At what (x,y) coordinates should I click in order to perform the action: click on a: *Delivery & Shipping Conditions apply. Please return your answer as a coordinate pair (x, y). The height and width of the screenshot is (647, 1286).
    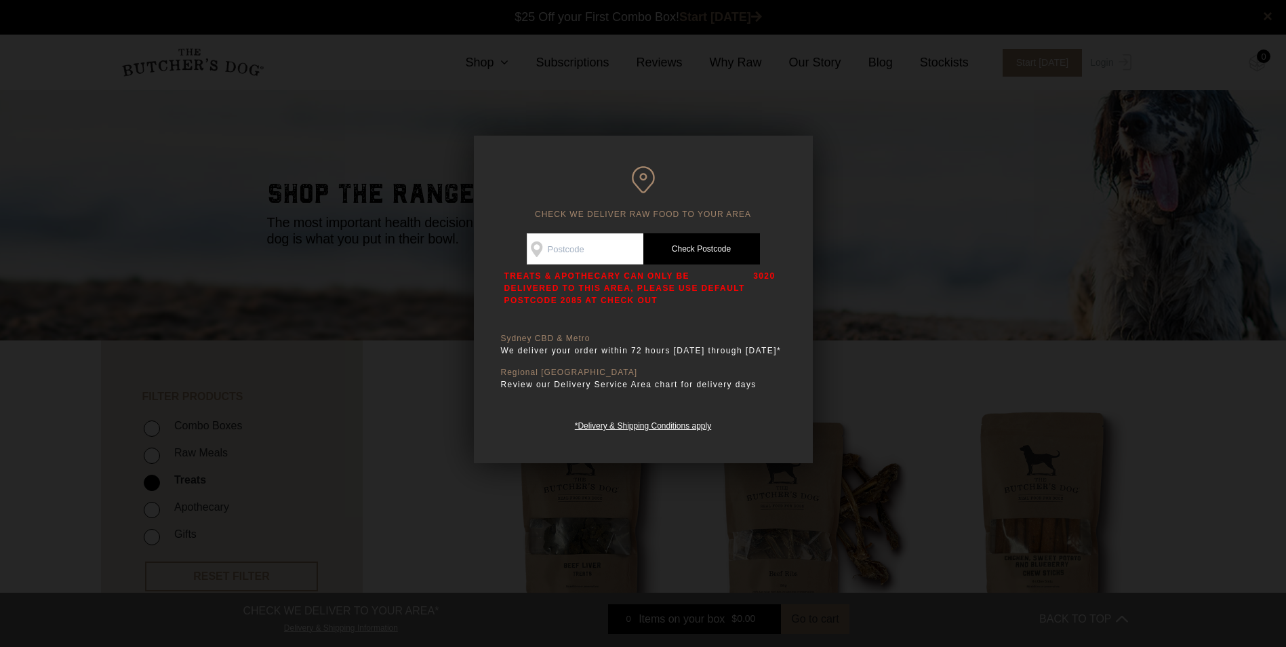
    Looking at the image, I should click on (643, 424).